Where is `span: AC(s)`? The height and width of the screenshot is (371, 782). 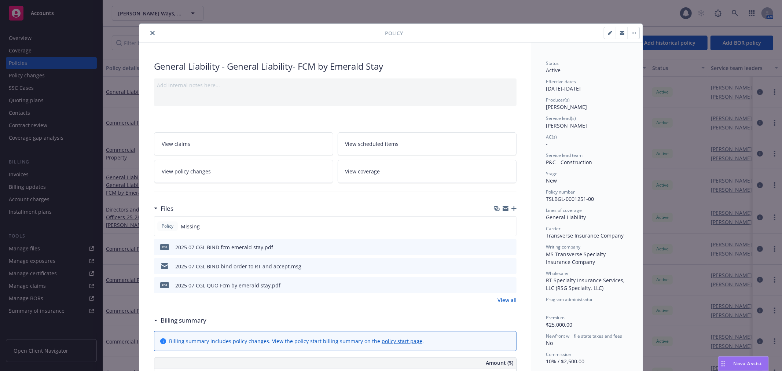 span: AC(s) is located at coordinates (551, 137).